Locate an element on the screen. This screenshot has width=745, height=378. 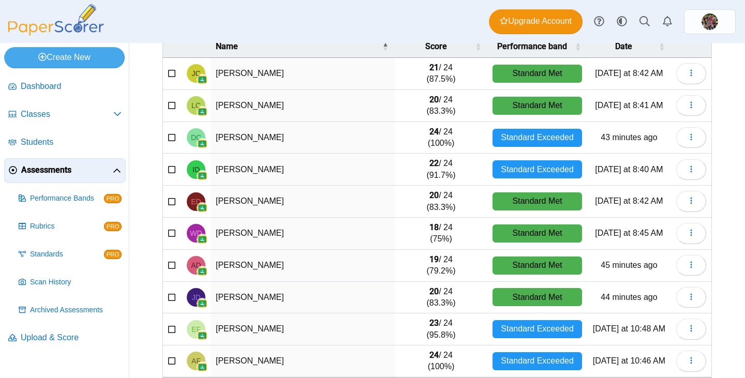
td: / 24 (95.8%) is located at coordinates (441, 330).